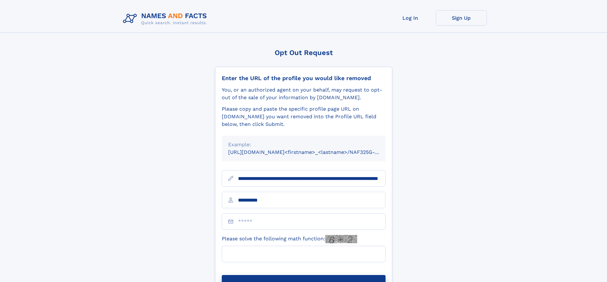 The image size is (607, 282). What do you see at coordinates (166, 19) in the screenshot?
I see `img: Logo Names and Facts` at bounding box center [166, 19].